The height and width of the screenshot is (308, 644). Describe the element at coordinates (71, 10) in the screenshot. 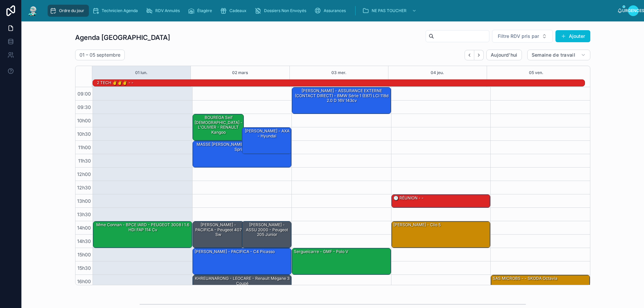

I see `font: Ordre du jour` at that location.